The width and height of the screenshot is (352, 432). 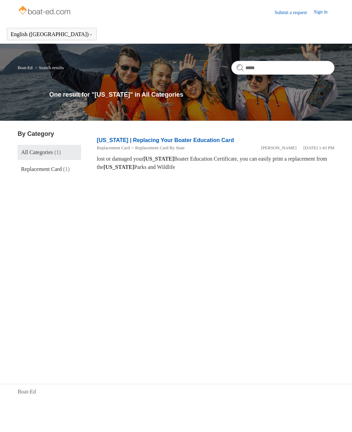 What do you see at coordinates (41, 169) in the screenshot?
I see `span: Replacement Card` at bounding box center [41, 169].